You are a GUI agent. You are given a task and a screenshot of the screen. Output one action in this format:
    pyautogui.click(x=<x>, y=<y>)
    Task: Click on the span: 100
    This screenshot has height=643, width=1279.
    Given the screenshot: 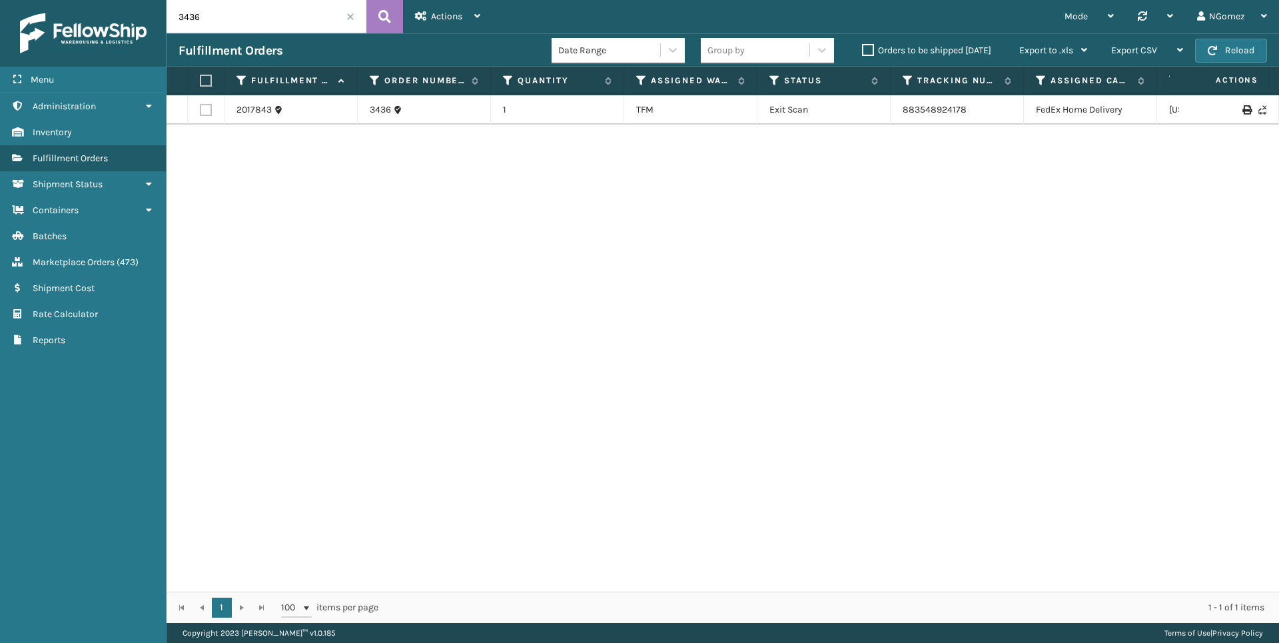 What is the action you would take?
    pyautogui.click(x=291, y=608)
    